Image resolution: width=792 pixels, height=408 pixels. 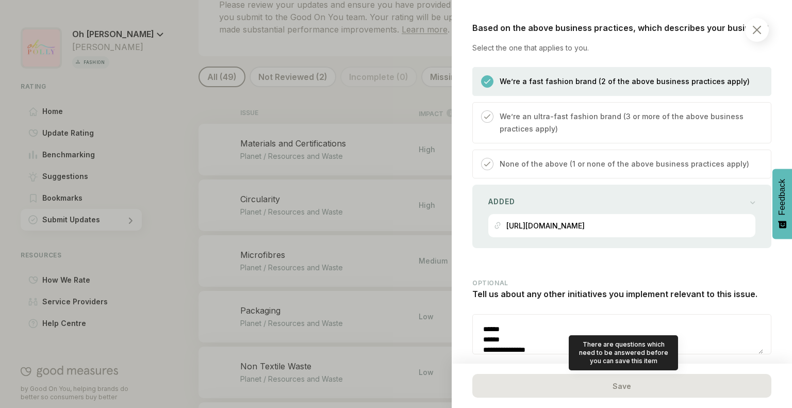 I want to click on button: Feedback - Show survey, so click(x=782, y=204).